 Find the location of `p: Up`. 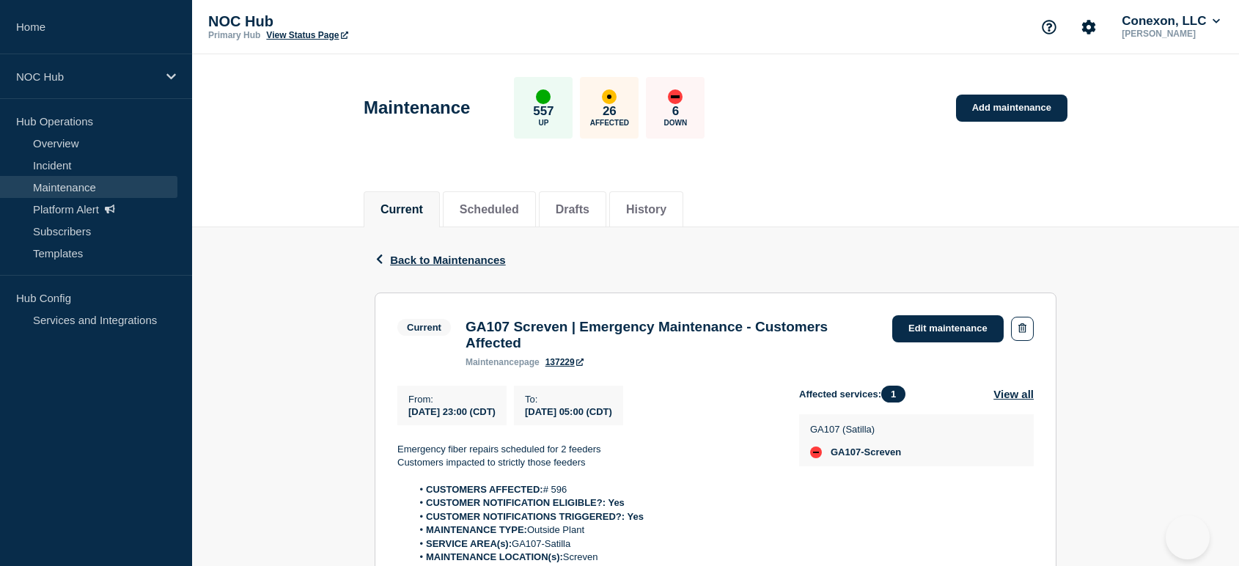

p: Up is located at coordinates (543, 122).